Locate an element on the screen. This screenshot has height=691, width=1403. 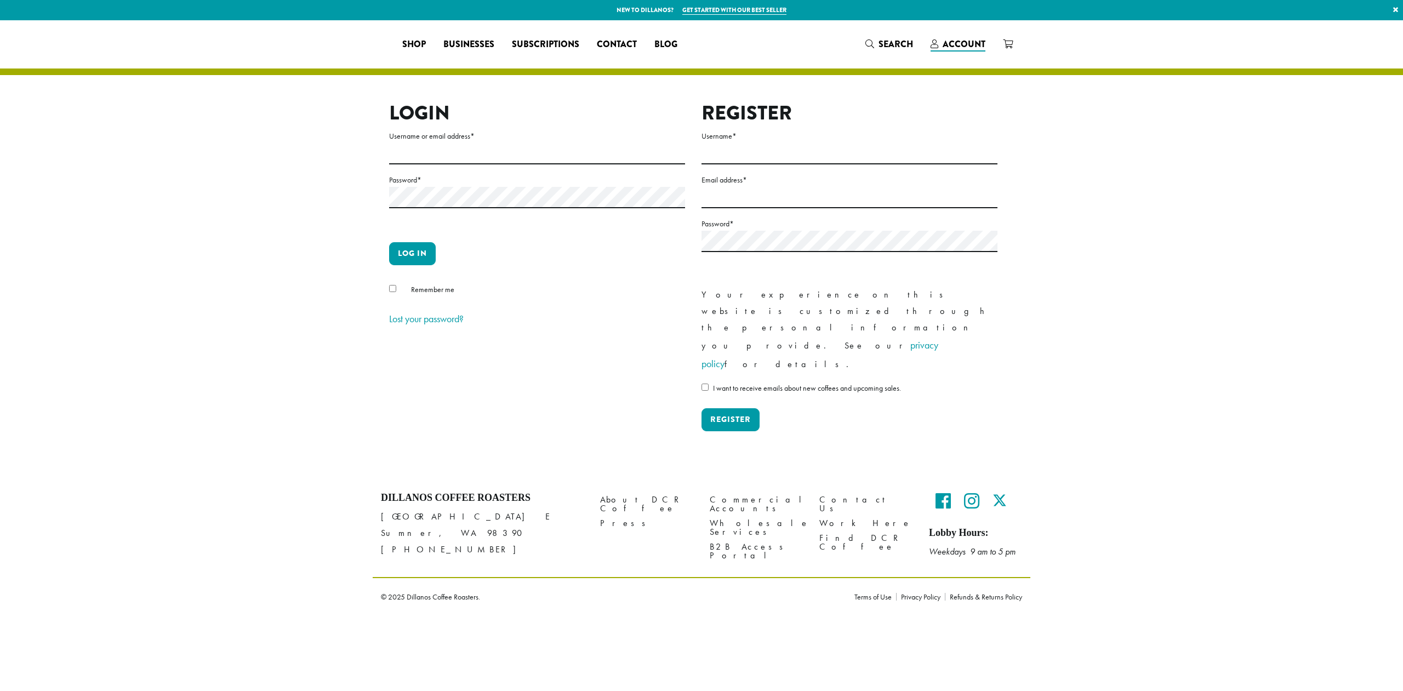
p: © 2025 Dillanos Coffee Roasters. is located at coordinates (609, 597).